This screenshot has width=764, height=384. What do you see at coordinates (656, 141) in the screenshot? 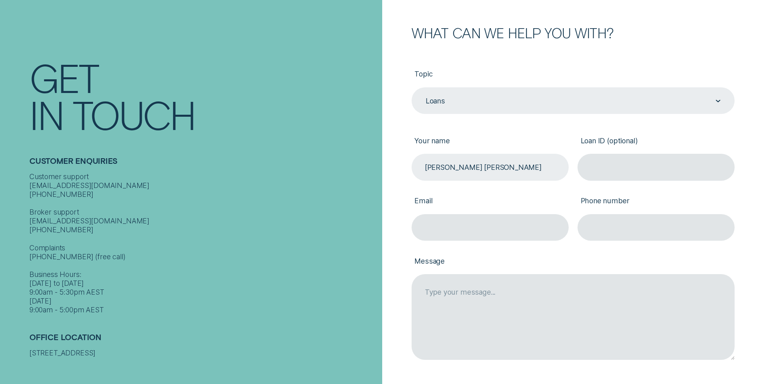
I see `label: Loan ID (optional)` at bounding box center [656, 141].